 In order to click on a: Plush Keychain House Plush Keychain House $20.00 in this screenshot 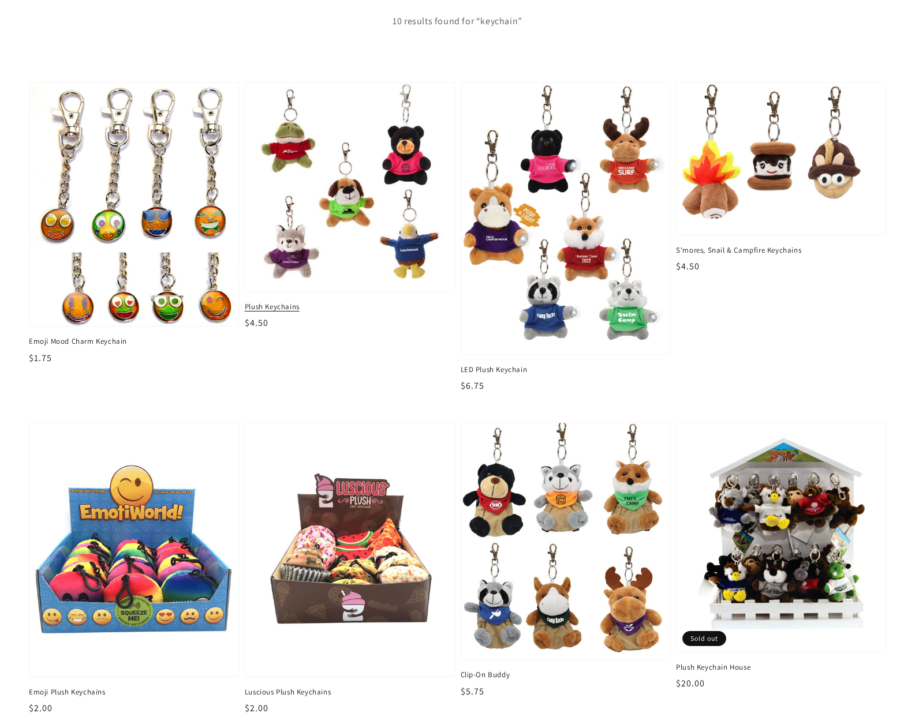, I will do `click(781, 556)`.